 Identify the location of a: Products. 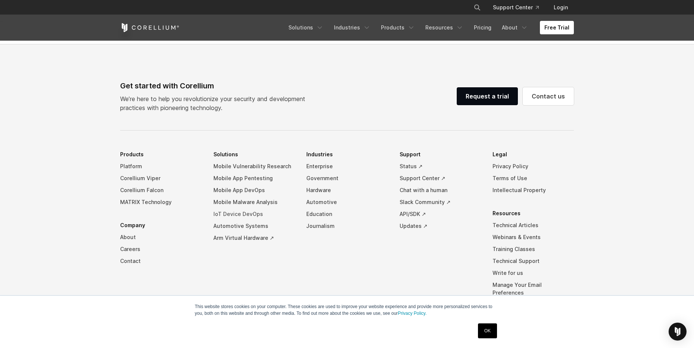
(398, 28).